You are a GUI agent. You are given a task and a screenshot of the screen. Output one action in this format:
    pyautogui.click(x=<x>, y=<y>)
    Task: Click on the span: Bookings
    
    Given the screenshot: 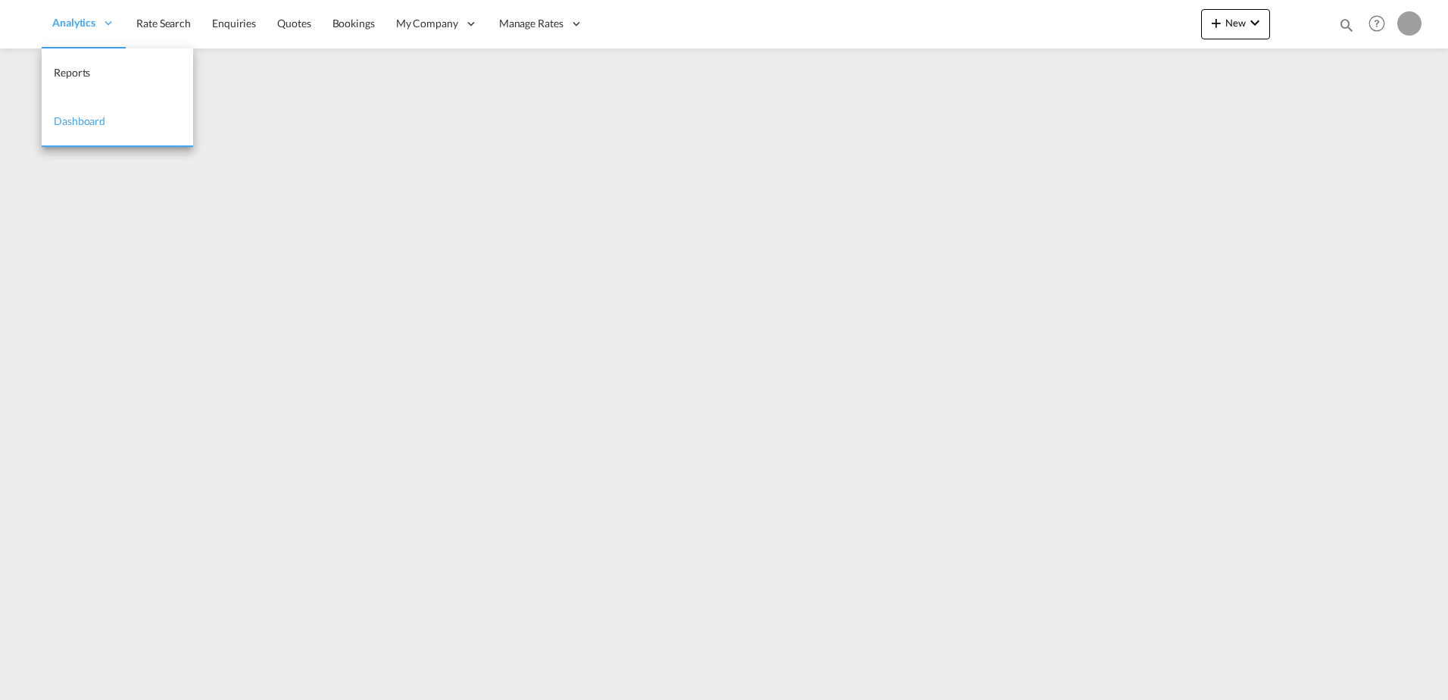 What is the action you would take?
    pyautogui.click(x=354, y=23)
    